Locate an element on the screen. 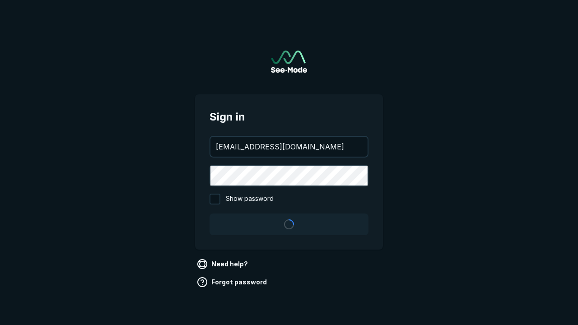  input: your@email.com is located at coordinates (289, 147).